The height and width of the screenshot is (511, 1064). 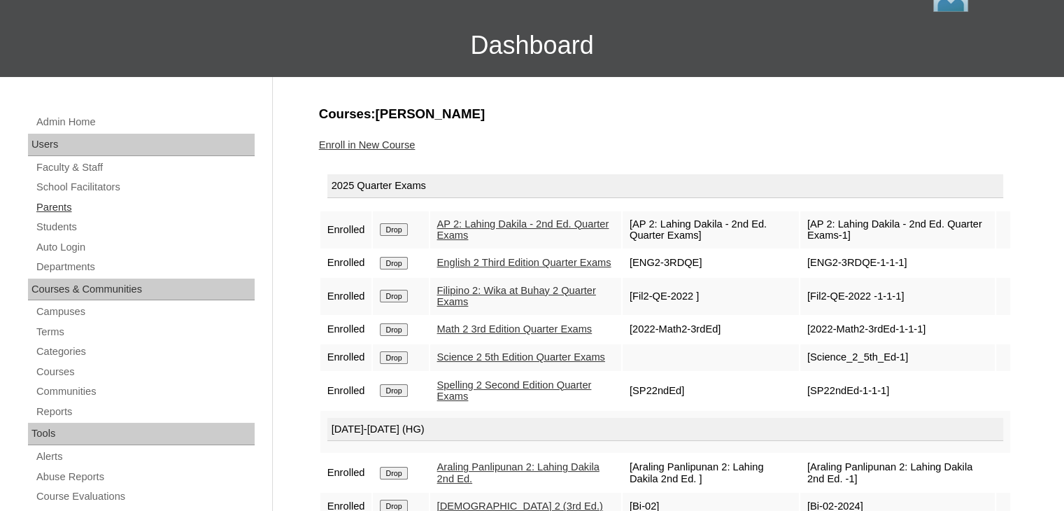 I want to click on a: Auto Login, so click(x=145, y=247).